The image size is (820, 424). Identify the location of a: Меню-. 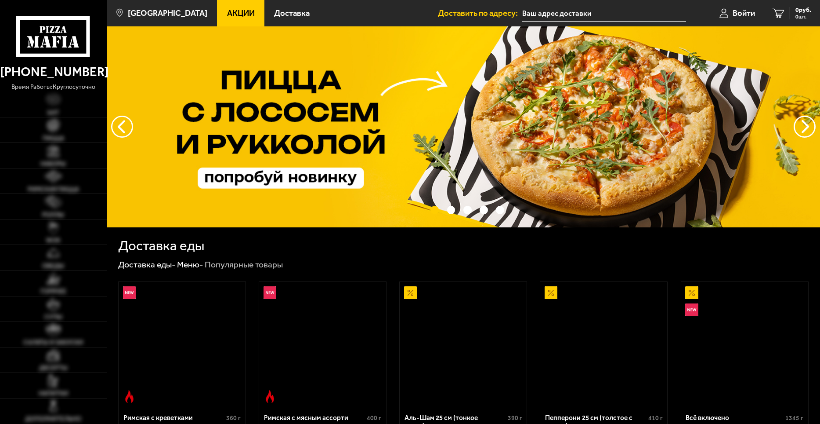
(190, 264).